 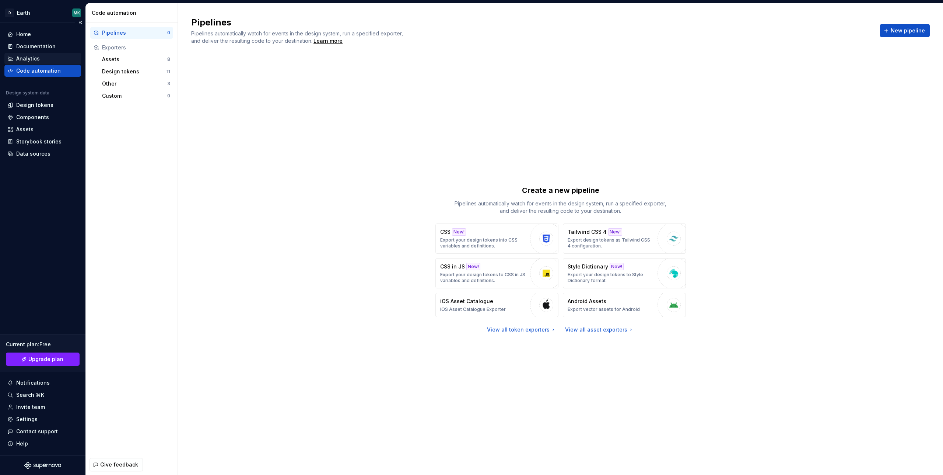 What do you see at coordinates (28, 93) in the screenshot?
I see `div: Design system data` at bounding box center [28, 93].